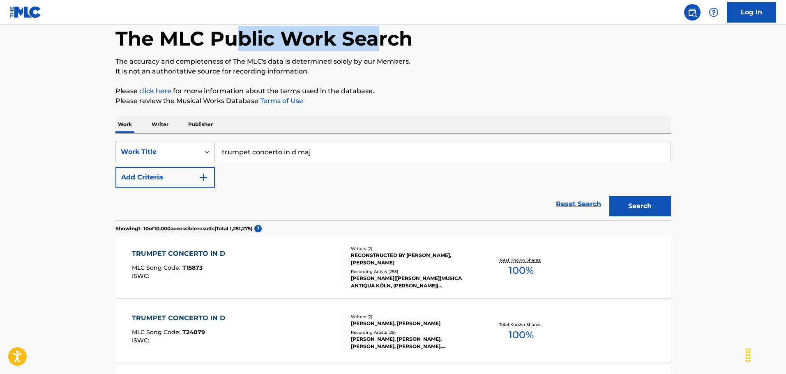 This screenshot has width=786, height=374. What do you see at coordinates (158, 152) in the screenshot?
I see `div: Work Title` at bounding box center [158, 152].